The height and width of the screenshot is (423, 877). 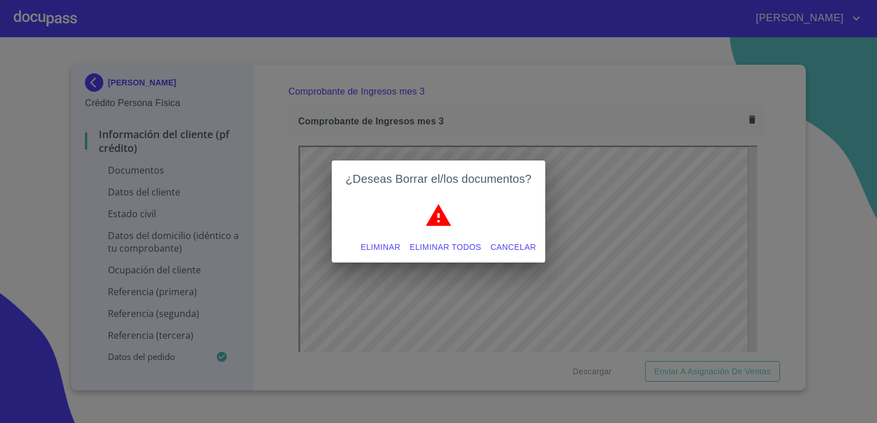 What do you see at coordinates (513, 247) in the screenshot?
I see `span: Cancelar` at bounding box center [513, 247].